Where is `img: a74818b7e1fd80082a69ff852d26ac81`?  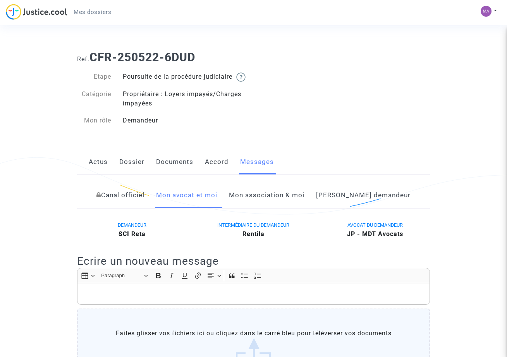 img: a74818b7e1fd80082a69ff852d26ac81 is located at coordinates (486, 11).